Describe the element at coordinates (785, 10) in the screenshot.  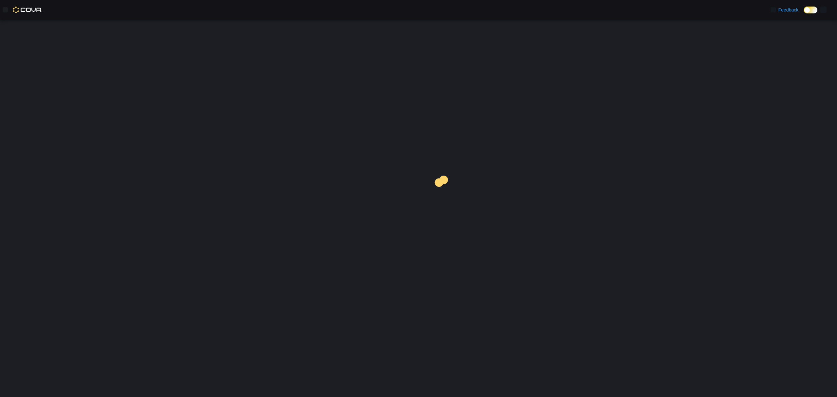
I see `a: Feedback` at that location.